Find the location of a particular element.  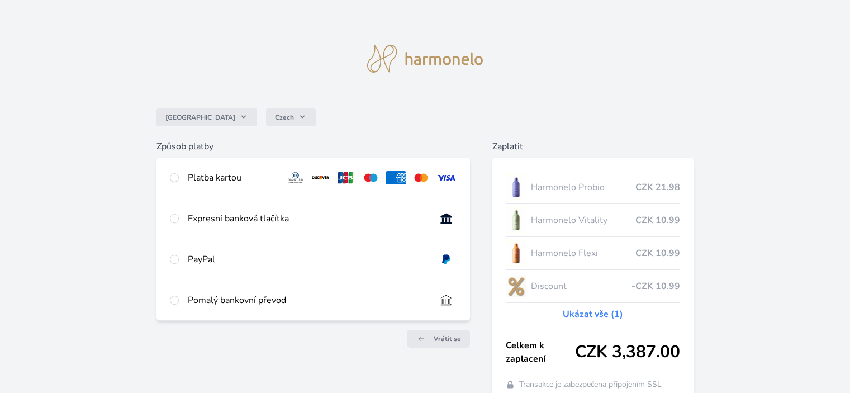

img: CLEAN_FLEXI_se_stinem_x-hi_(1)-lo.jpg is located at coordinates (516, 253).